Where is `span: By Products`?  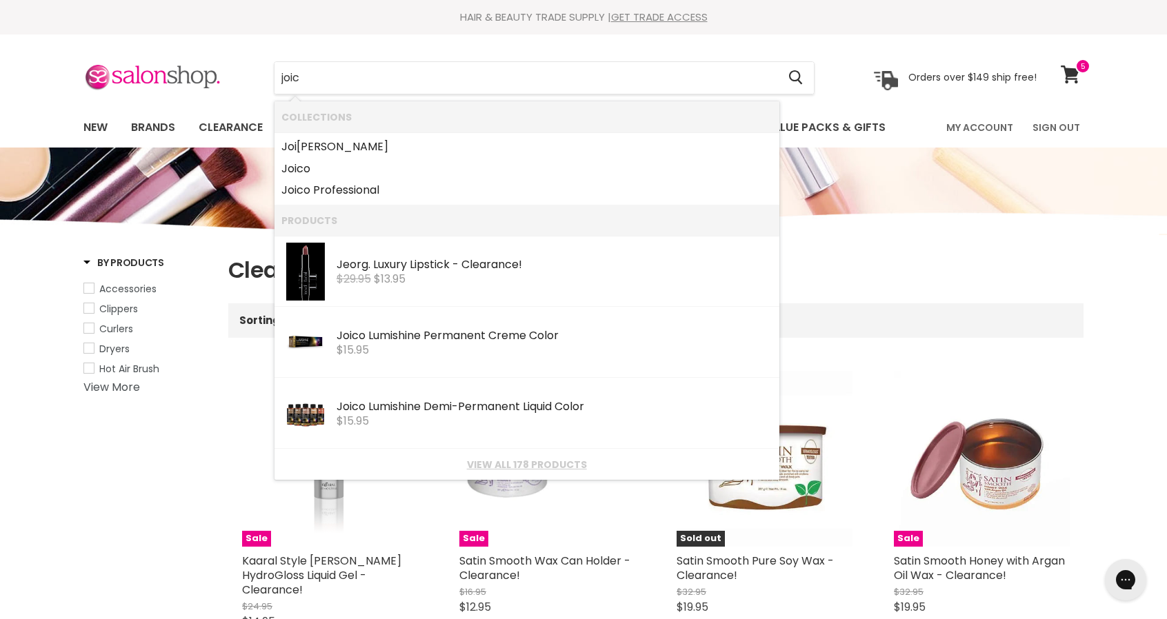 span: By Products is located at coordinates (123, 263).